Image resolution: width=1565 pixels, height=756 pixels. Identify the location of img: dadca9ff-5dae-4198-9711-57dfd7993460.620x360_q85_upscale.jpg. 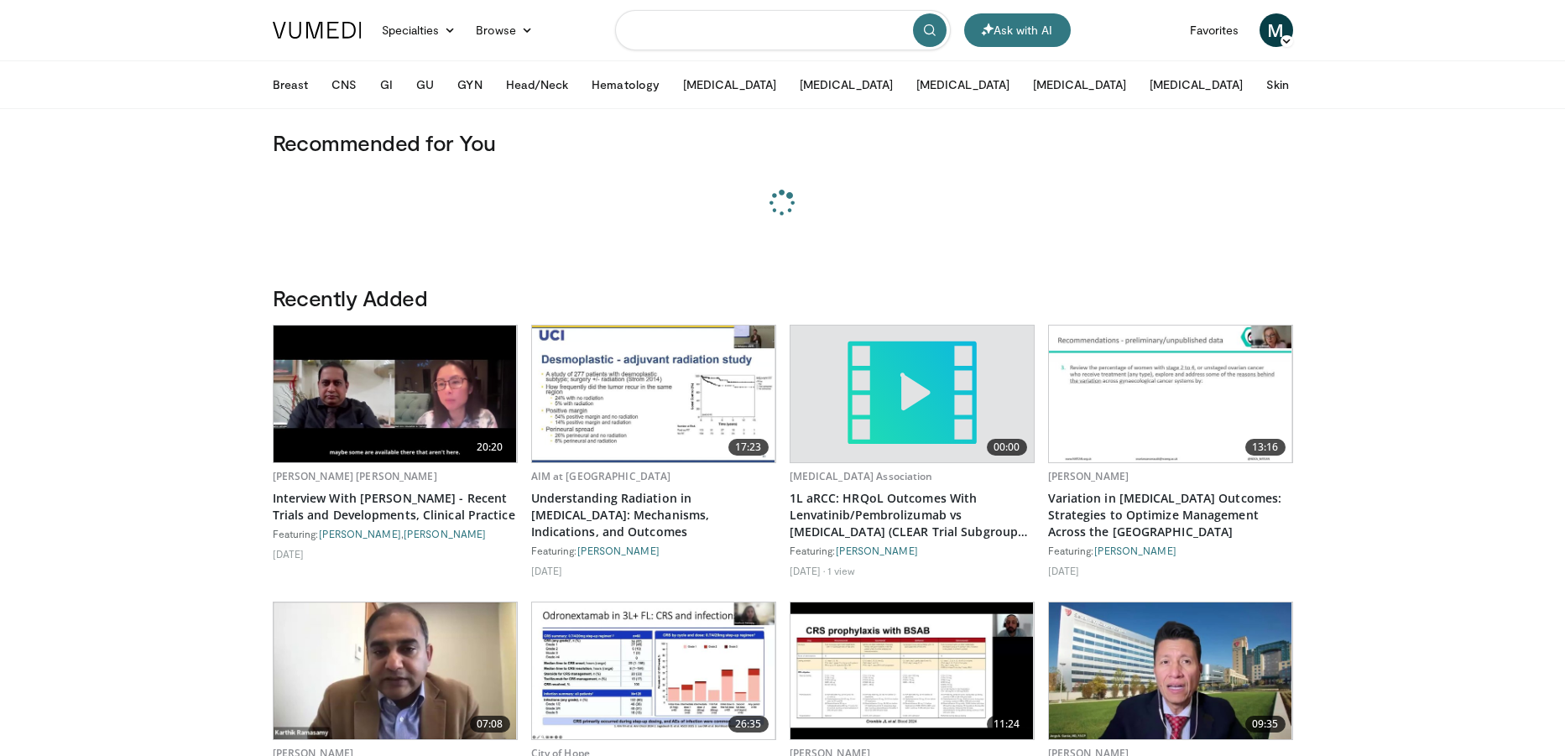
(654, 670).